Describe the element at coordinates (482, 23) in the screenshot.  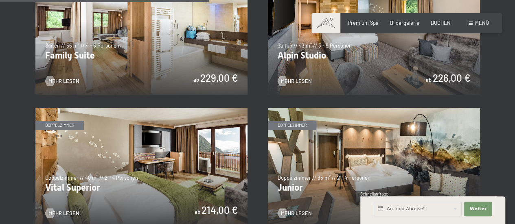
I see `span: Menü` at that location.